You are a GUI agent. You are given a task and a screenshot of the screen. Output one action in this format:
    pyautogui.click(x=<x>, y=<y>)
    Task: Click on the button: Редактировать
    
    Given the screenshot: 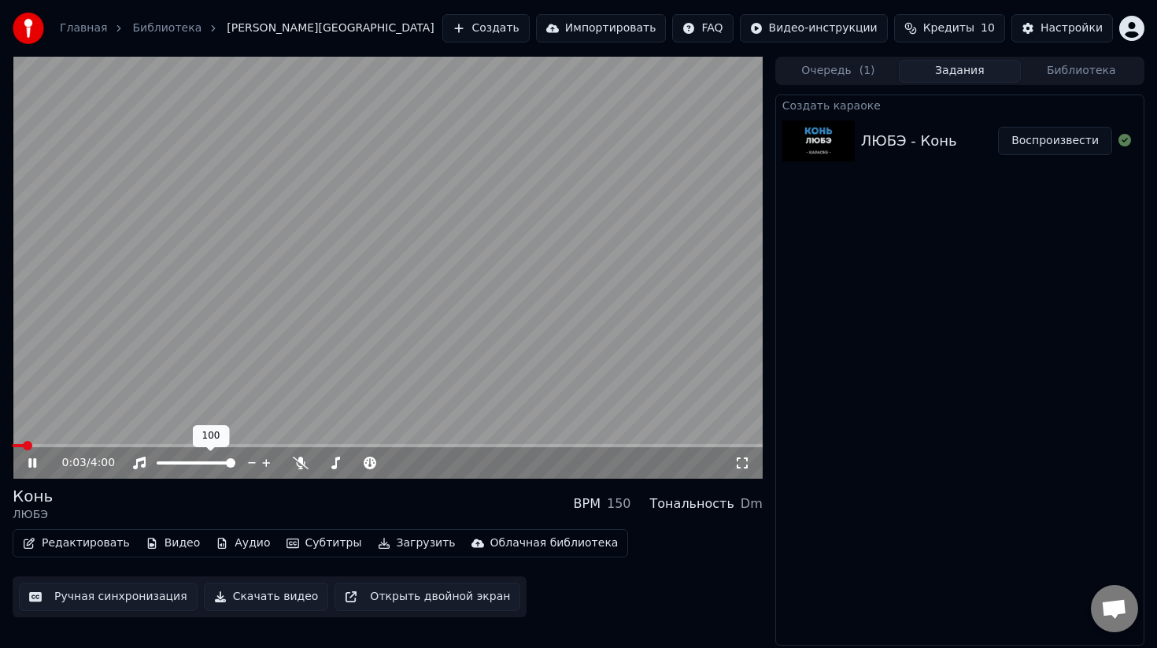 What is the action you would take?
    pyautogui.click(x=76, y=543)
    